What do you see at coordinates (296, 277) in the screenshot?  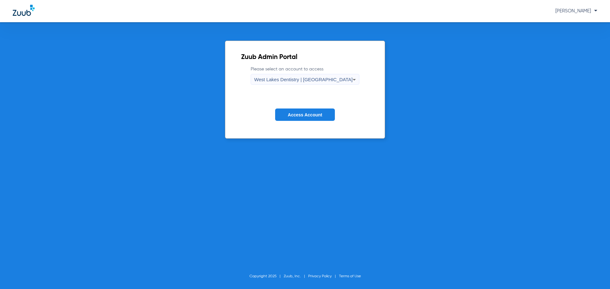 I see `li: Zuub, Inc.` at bounding box center [296, 277].